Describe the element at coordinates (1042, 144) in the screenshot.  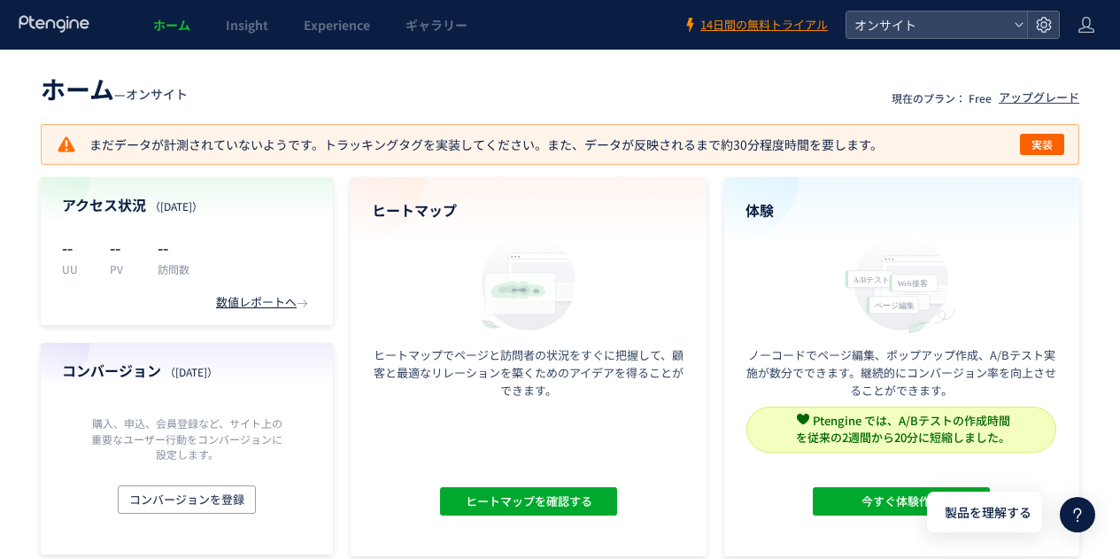
I see `span: 実装` at that location.